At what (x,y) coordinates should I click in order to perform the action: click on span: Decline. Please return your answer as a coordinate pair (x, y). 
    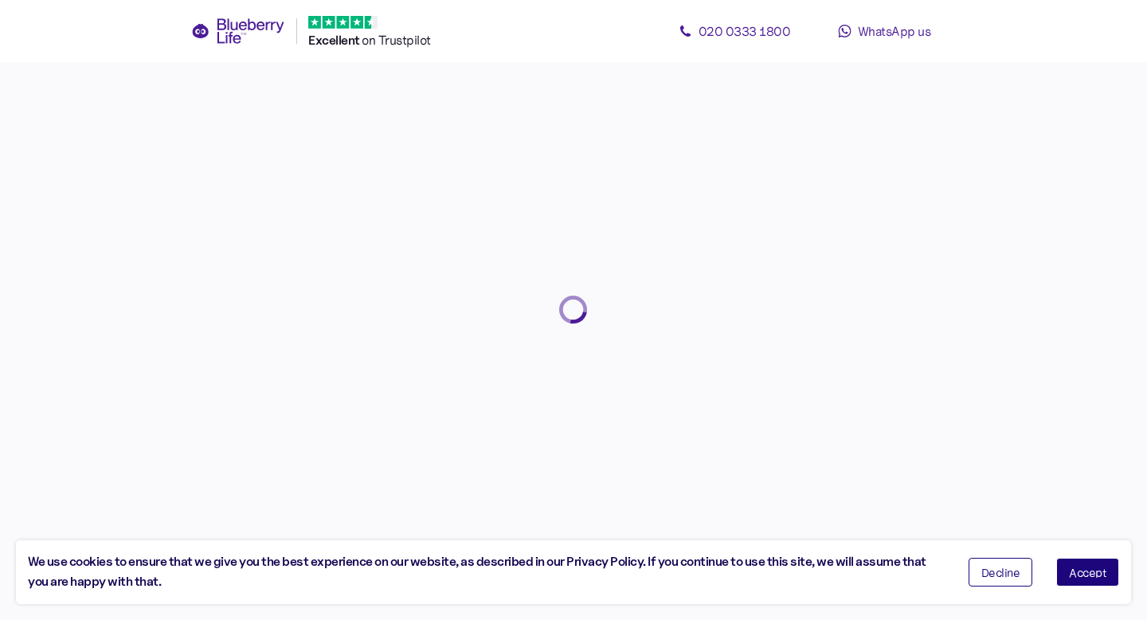
    Looking at the image, I should click on (1000, 572).